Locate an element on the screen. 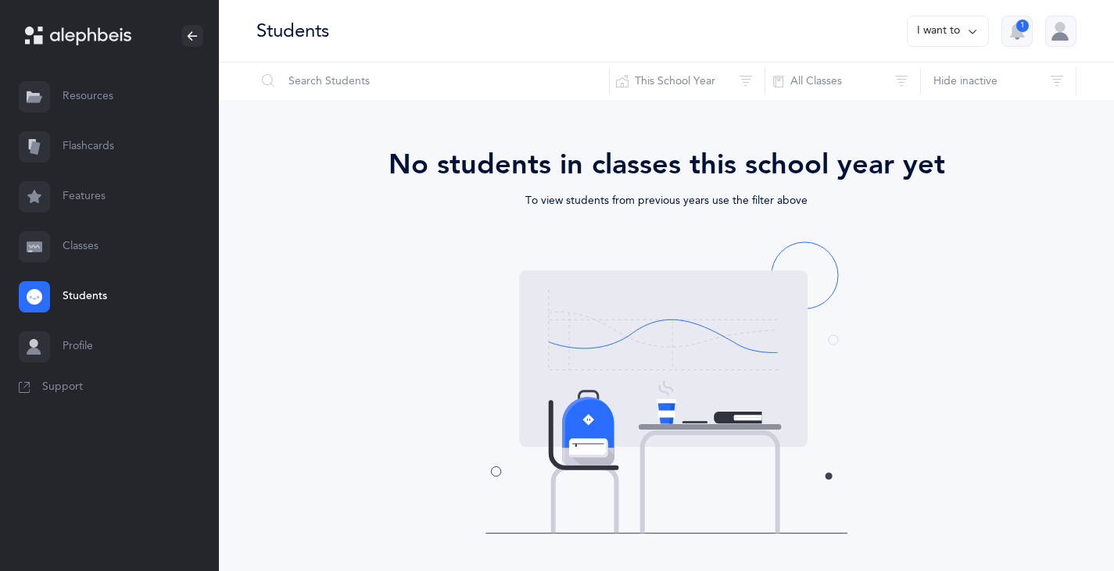  button: All Classes is located at coordinates (843, 81).